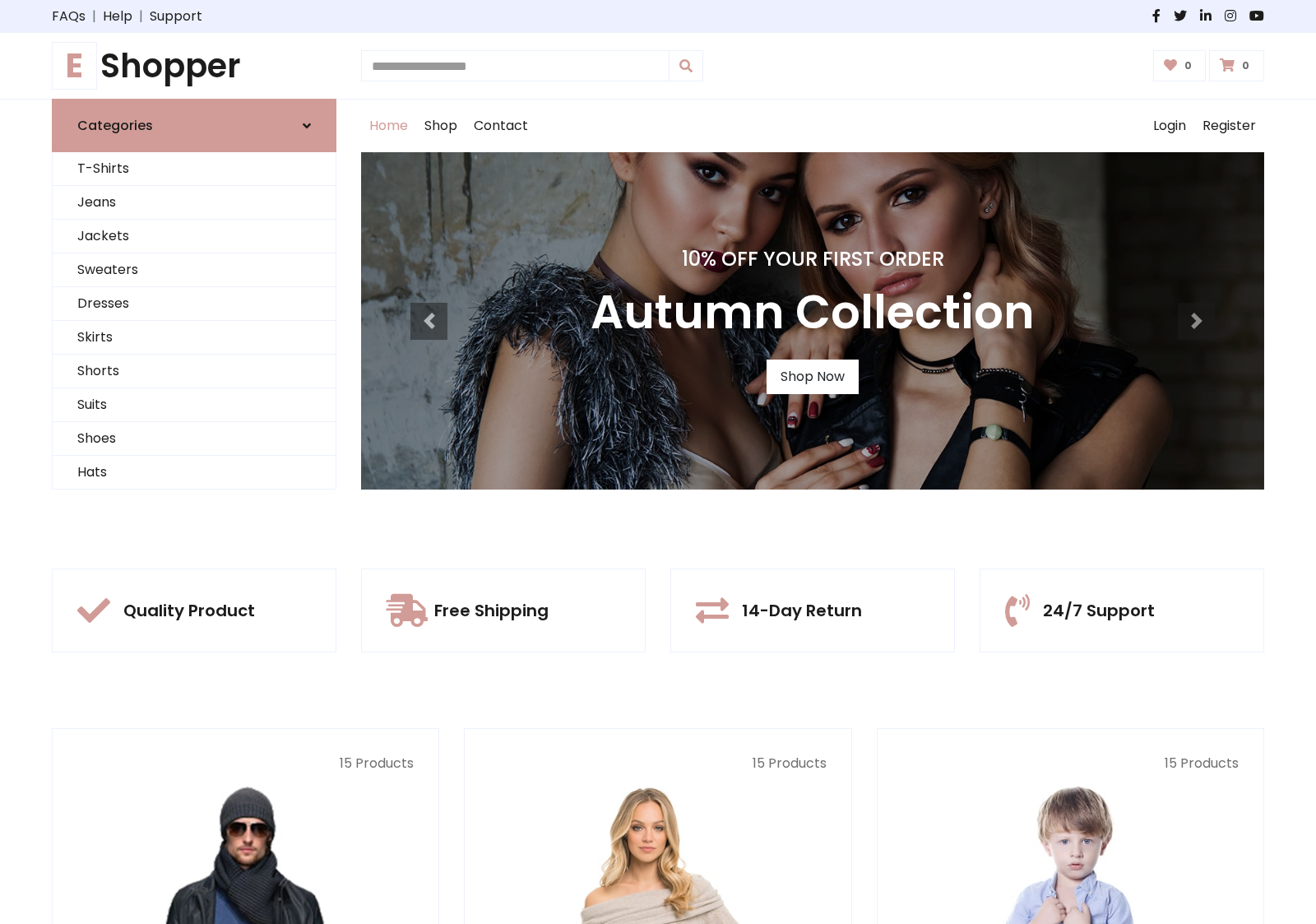 This screenshot has height=924, width=1316. What do you see at coordinates (189, 611) in the screenshot?
I see `h5: Quality Product` at bounding box center [189, 611].